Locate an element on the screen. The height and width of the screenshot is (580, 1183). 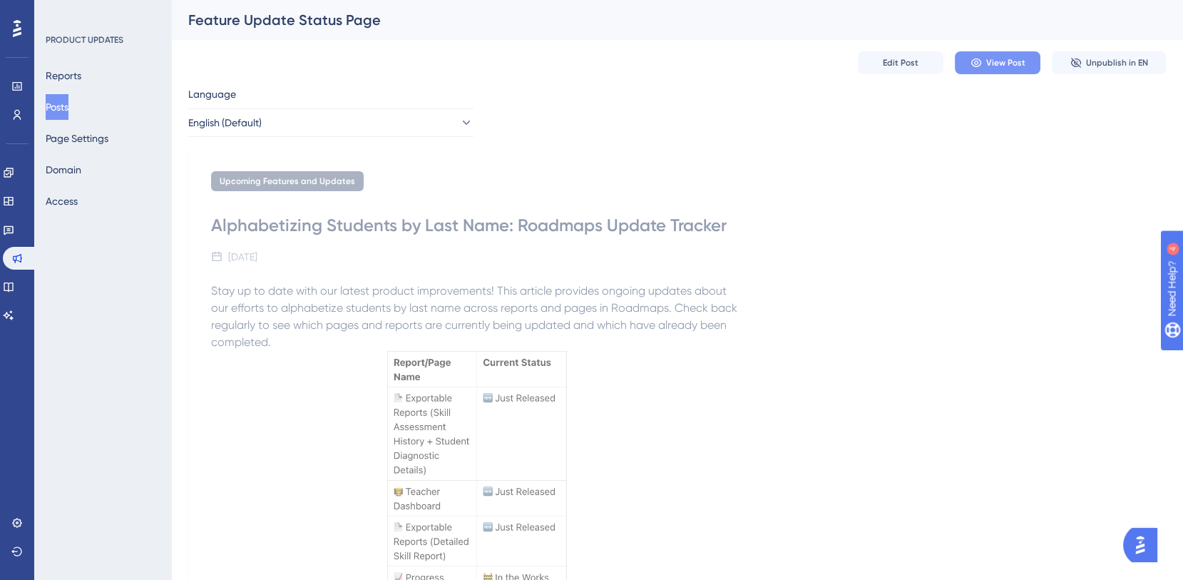
span: Edit Post is located at coordinates (900, 63).